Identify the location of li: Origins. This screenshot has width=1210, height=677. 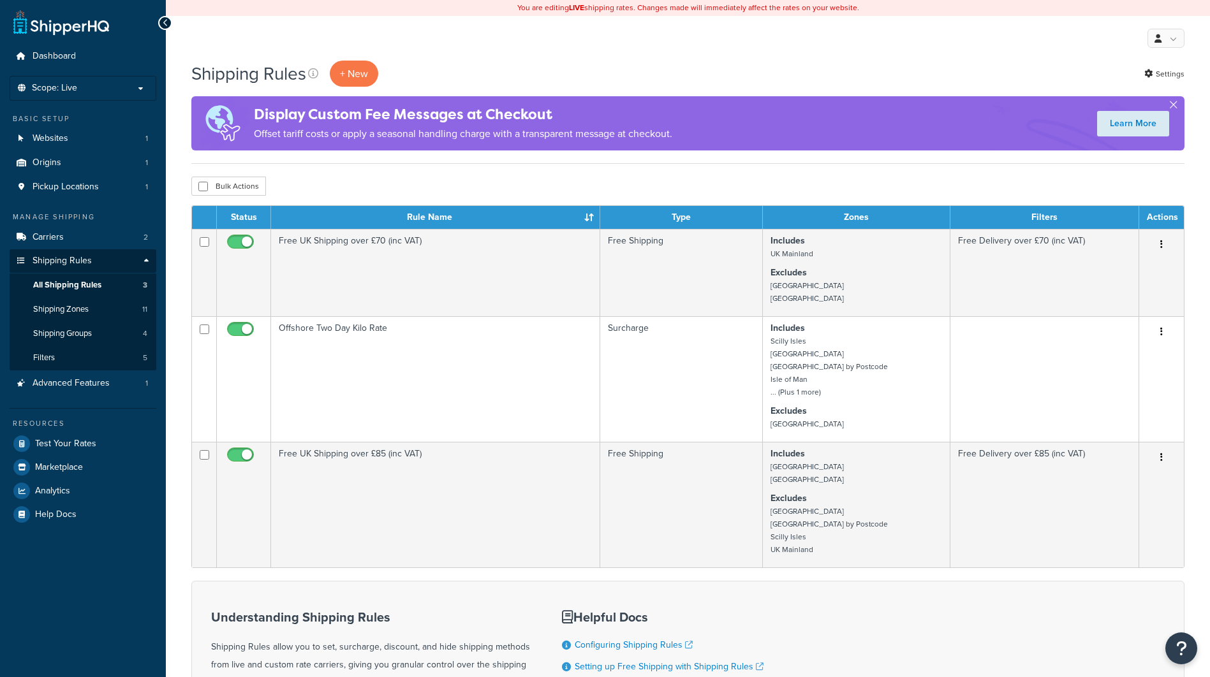
(83, 163).